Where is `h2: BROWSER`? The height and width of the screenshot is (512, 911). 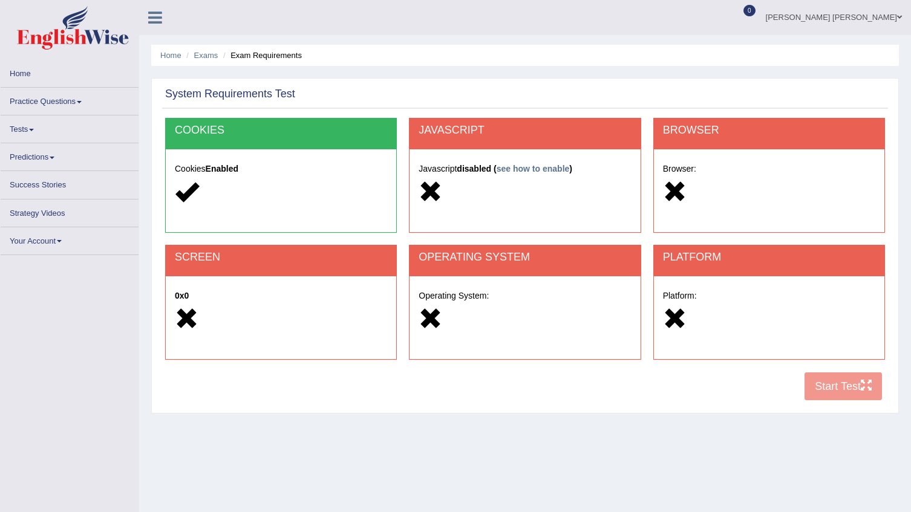
h2: BROWSER is located at coordinates (769, 131).